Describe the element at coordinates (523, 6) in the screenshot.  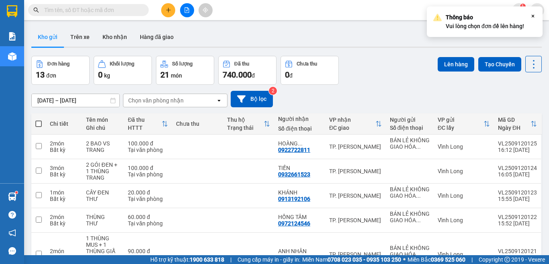
I see `sup: 1` at that location.